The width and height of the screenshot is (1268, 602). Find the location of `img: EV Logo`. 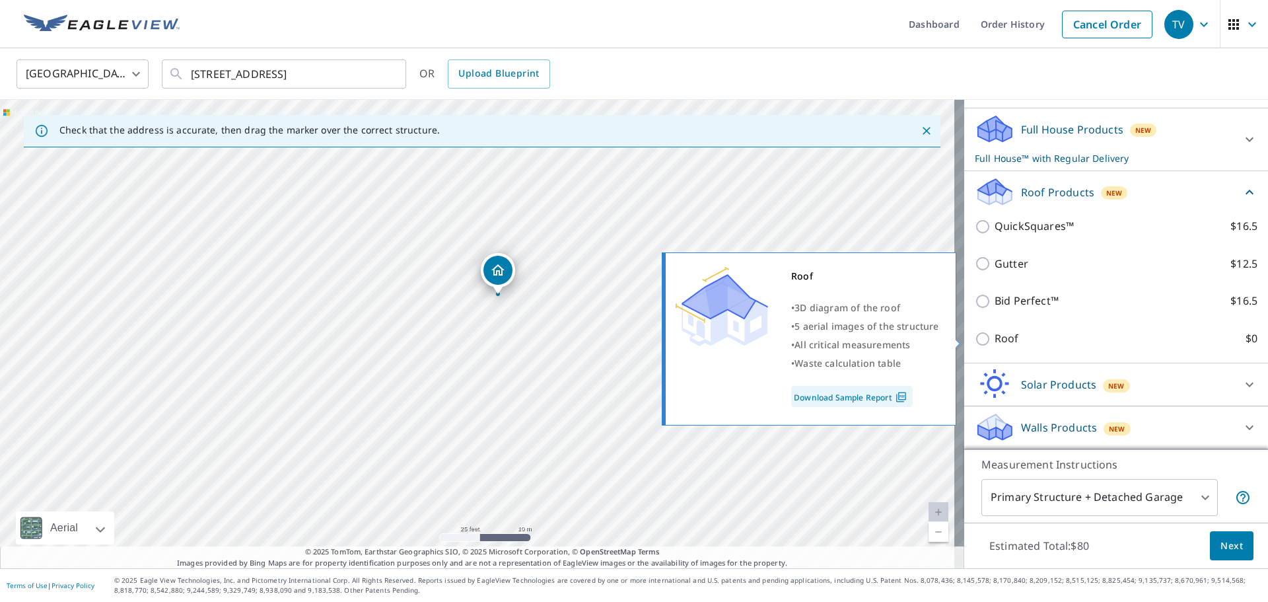

img: EV Logo is located at coordinates (102, 24).